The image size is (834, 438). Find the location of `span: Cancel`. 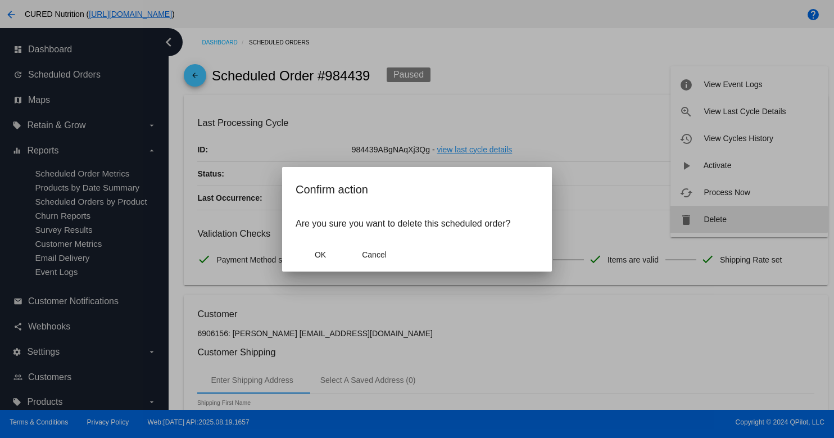

span: Cancel is located at coordinates (374, 255).